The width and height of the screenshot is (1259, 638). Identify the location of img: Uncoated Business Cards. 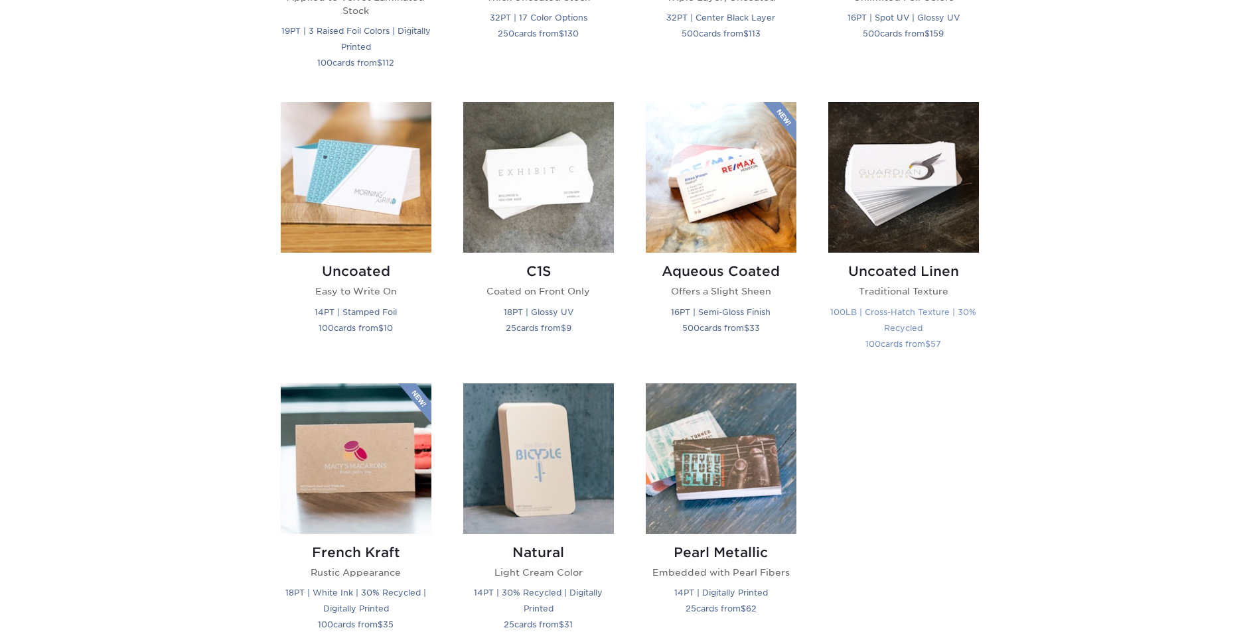
(356, 177).